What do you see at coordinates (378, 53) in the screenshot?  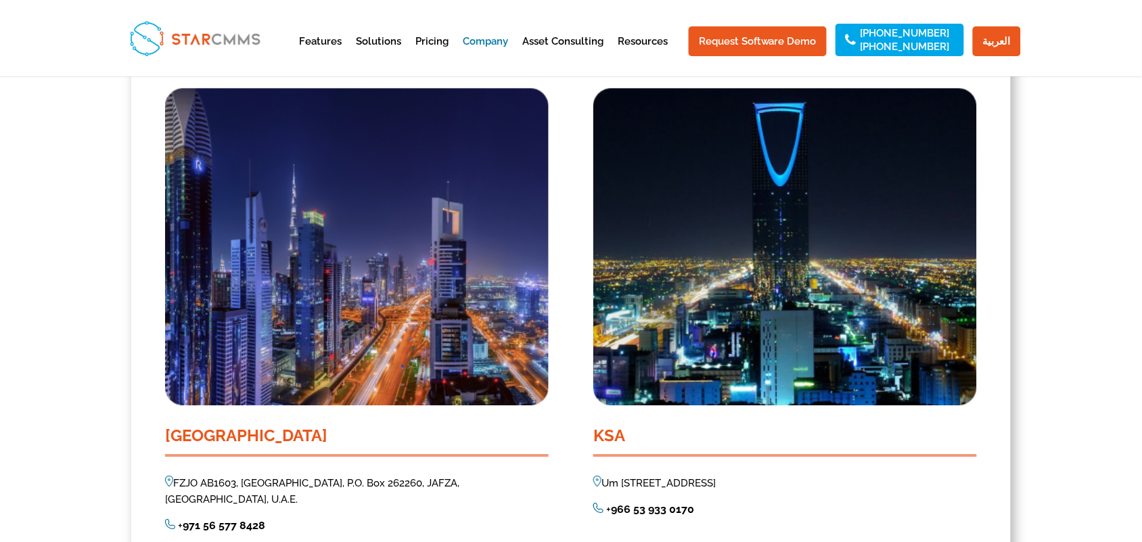 I see `a: Solutions` at bounding box center [378, 53].